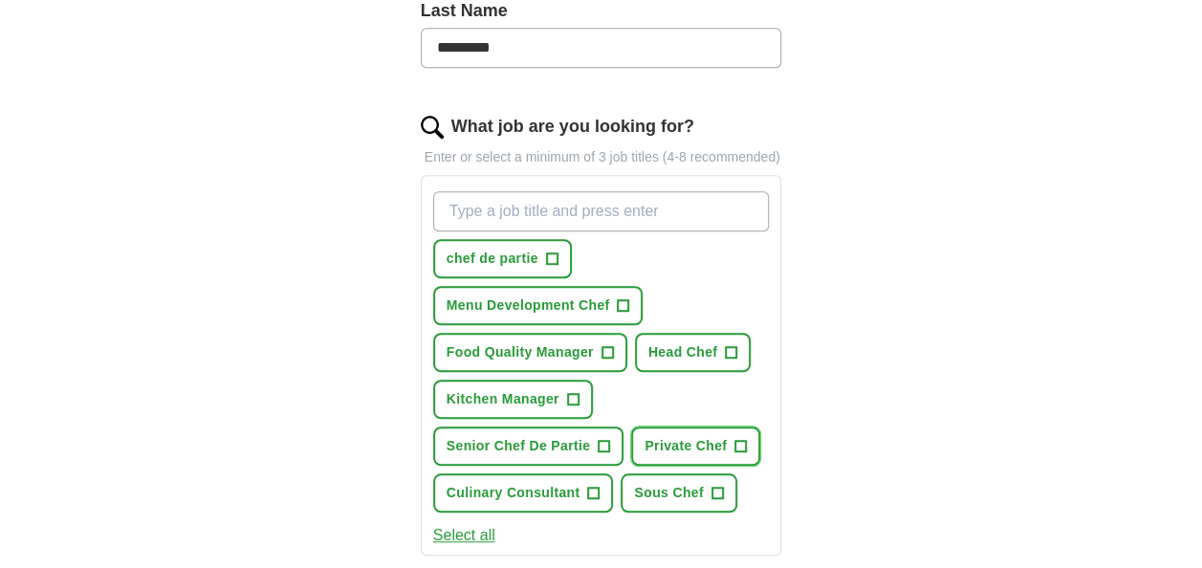 The width and height of the screenshot is (1202, 568). I want to click on button: Menu Development Chef, so click(538, 305).